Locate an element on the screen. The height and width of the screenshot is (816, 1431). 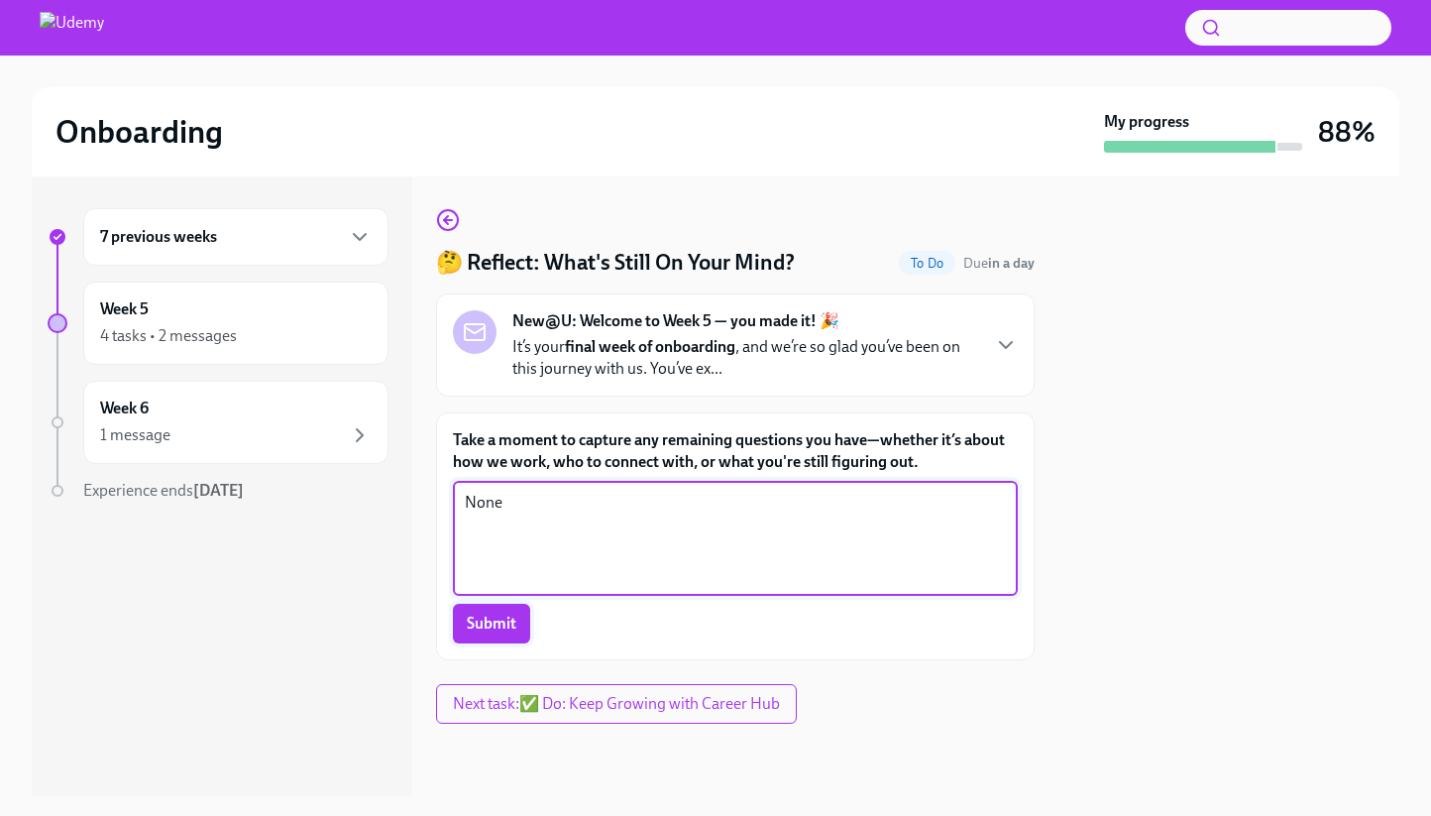
span: Submit is located at coordinates (492, 623).